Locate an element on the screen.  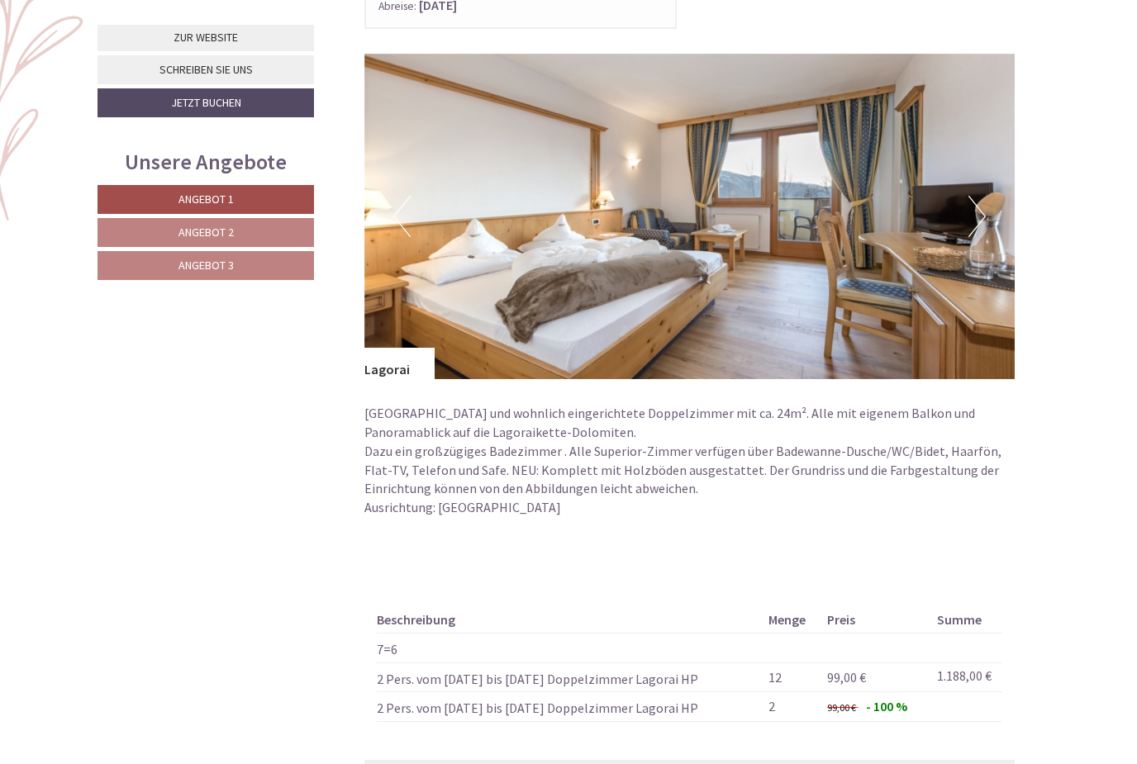
span: Angebot 1 is located at coordinates (206, 199).